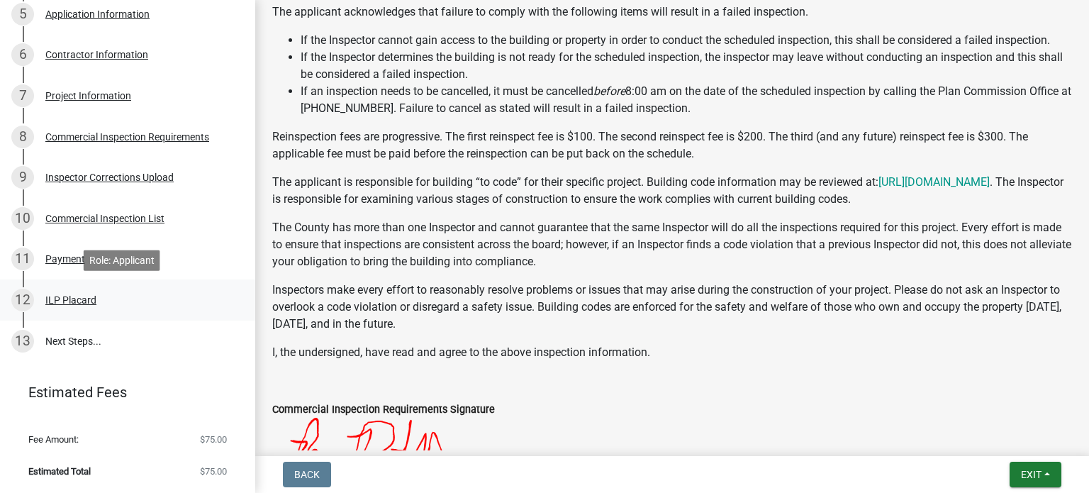 The image size is (1089, 493). Describe the element at coordinates (53, 439) in the screenshot. I see `span: Fee Amount:` at that location.